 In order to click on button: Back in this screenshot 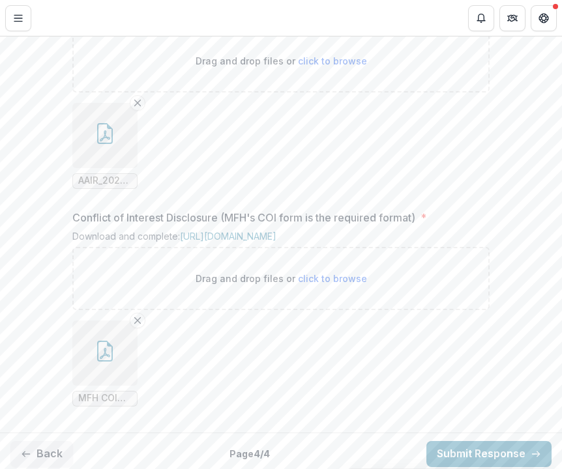, I will do `click(42, 454)`.